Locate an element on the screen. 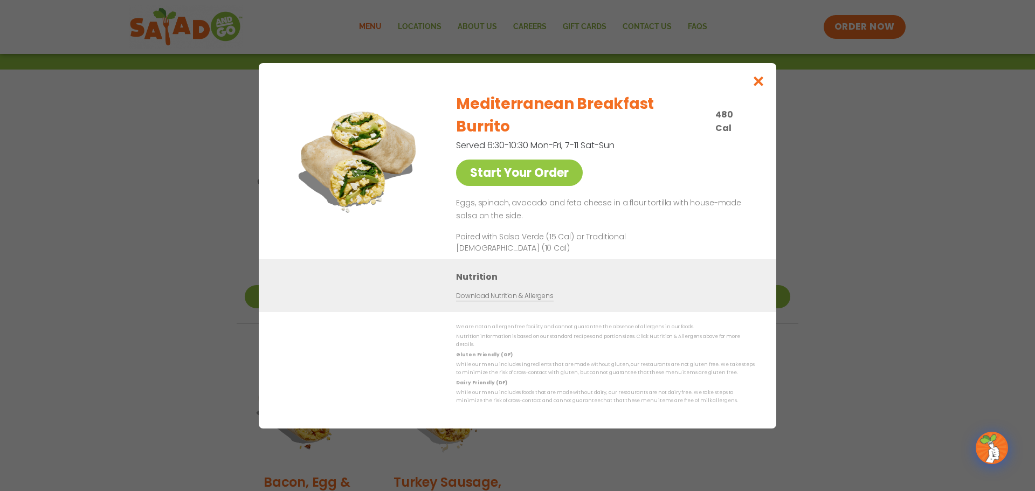  p: Served 6:30-10:30 Mon-Fri, 7-11 Sat-Sun is located at coordinates (577, 145).